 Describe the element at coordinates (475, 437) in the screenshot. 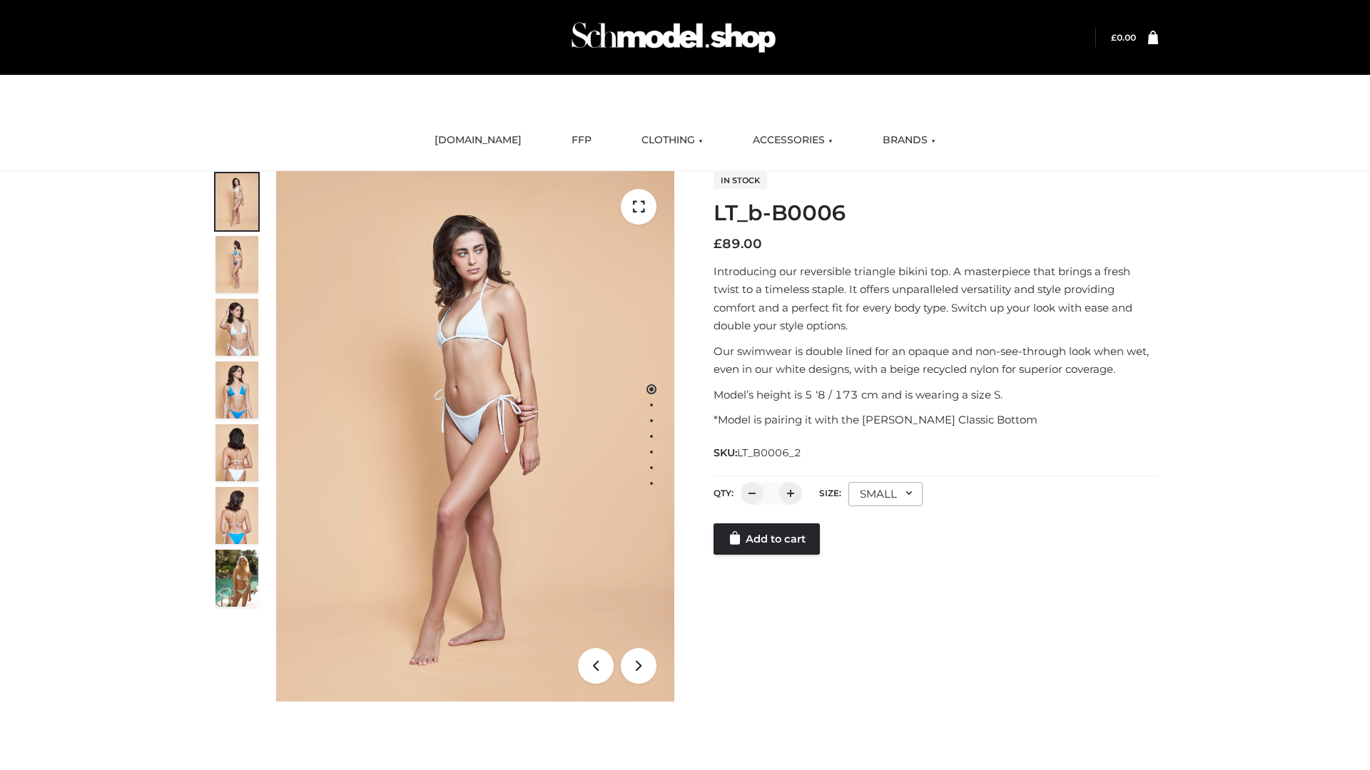

I see `img: LT_b-B0006` at that location.